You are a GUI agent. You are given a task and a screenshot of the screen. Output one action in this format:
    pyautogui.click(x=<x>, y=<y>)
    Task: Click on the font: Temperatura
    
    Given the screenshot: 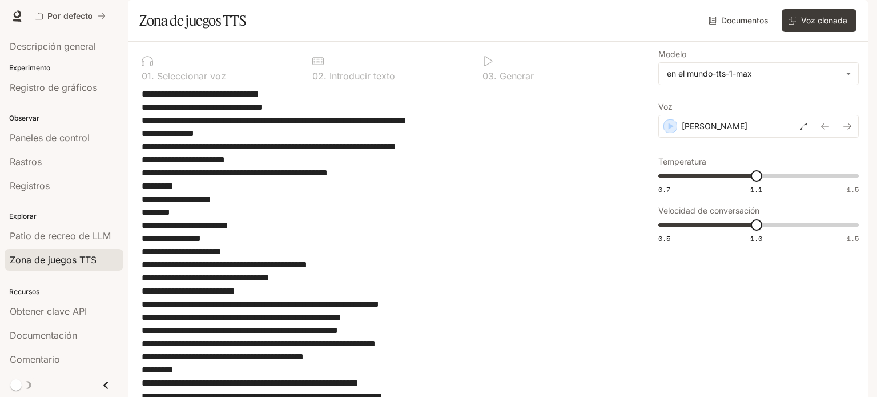 What is the action you would take?
    pyautogui.click(x=682, y=161)
    